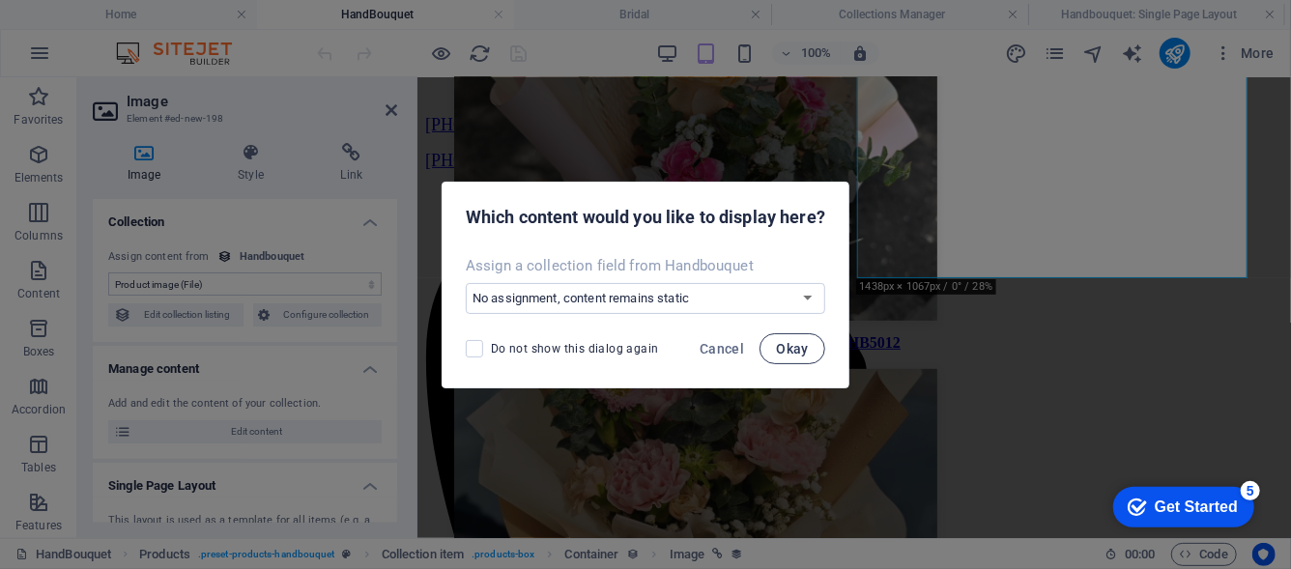 The width and height of the screenshot is (1291, 569). Describe the element at coordinates (646, 217) in the screenshot. I see `h2: Which content would you like to display here?` at that location.